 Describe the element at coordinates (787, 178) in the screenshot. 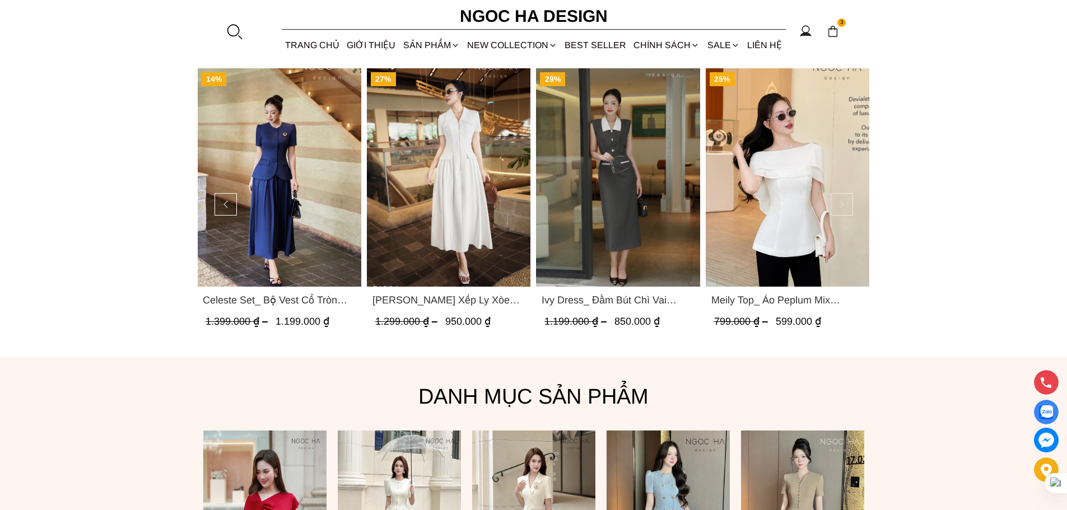

I see `a: Product image - Meily Top_ Áo Peplum Mix Choàng Vai Vải Tơ Màu Trắng A1086` at that location.